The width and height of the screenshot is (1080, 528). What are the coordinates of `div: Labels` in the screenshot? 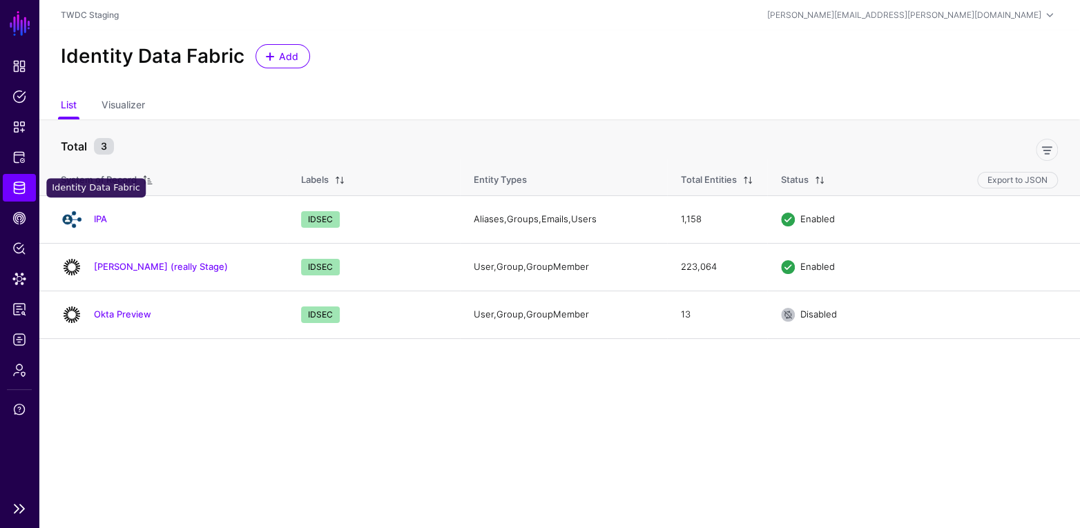 It's located at (315, 180).